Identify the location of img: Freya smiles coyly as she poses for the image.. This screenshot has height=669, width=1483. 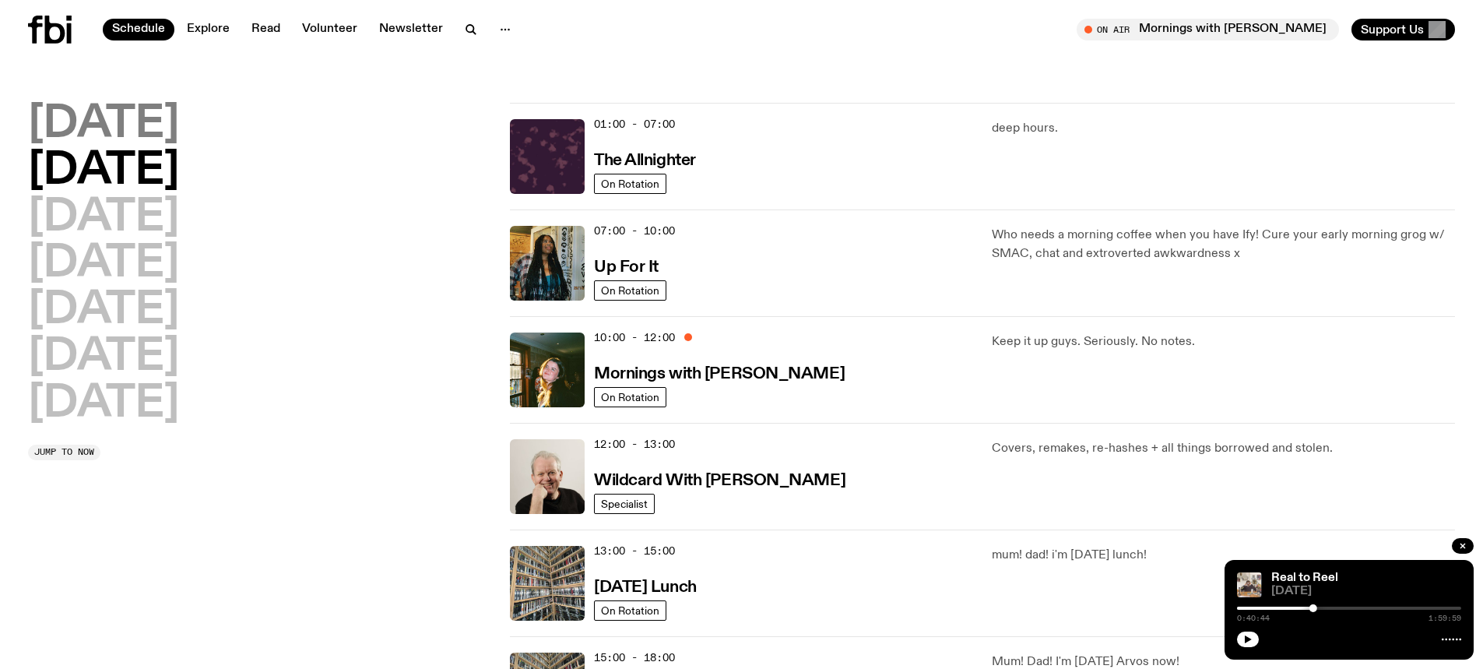
(547, 370).